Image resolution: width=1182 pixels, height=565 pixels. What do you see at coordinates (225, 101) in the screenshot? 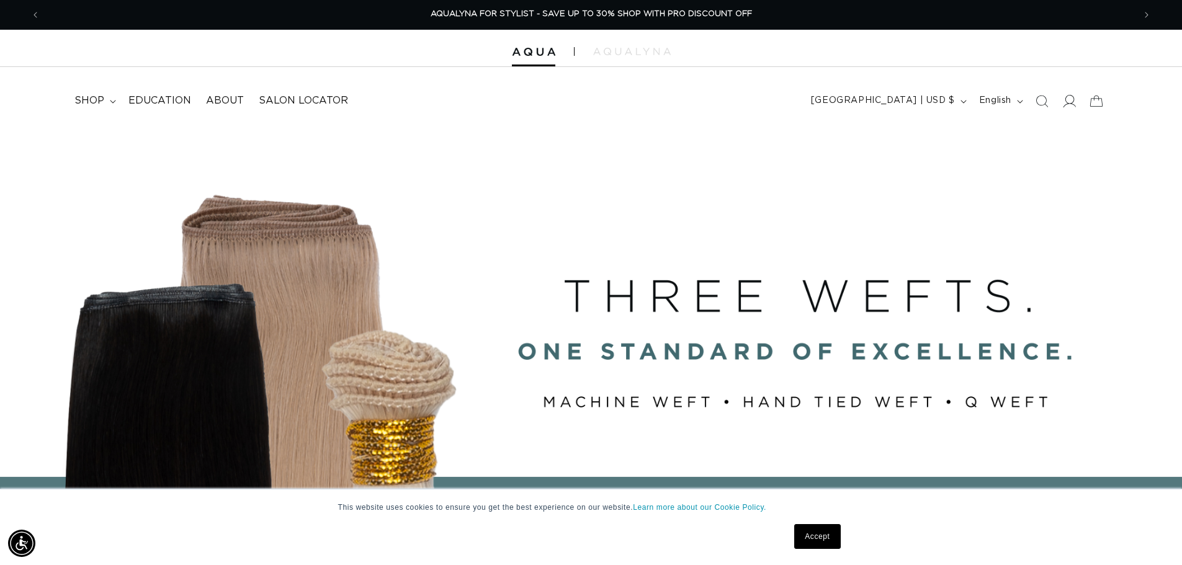
I see `a: About` at bounding box center [225, 101].